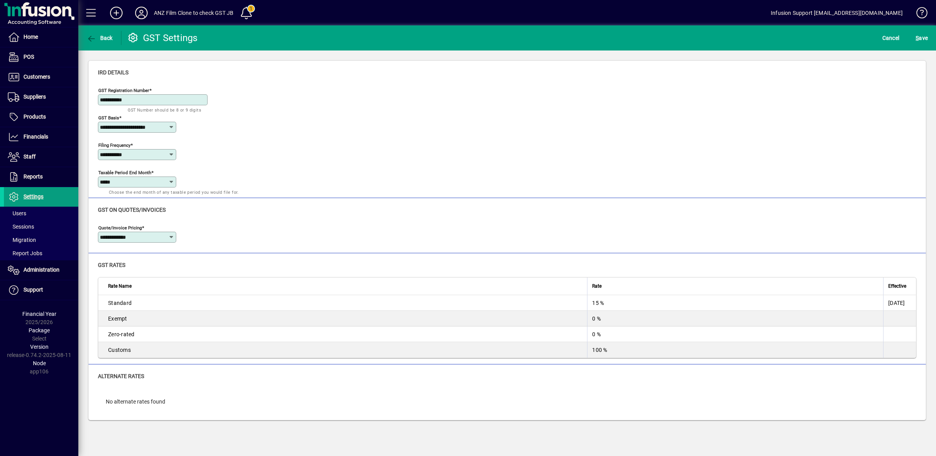  What do you see at coordinates (891, 38) in the screenshot?
I see `span: Cancel` at bounding box center [891, 38].